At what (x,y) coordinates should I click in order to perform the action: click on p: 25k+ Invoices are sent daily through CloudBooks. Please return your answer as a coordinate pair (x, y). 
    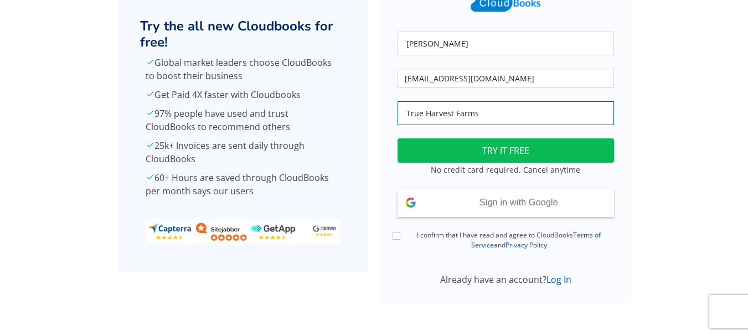
    Looking at the image, I should click on (243, 152).